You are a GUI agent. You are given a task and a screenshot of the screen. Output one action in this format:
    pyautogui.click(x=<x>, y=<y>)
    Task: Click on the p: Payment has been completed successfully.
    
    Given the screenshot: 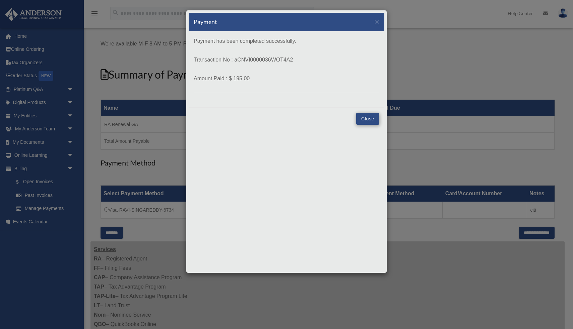 What is the action you would take?
    pyautogui.click(x=286, y=41)
    